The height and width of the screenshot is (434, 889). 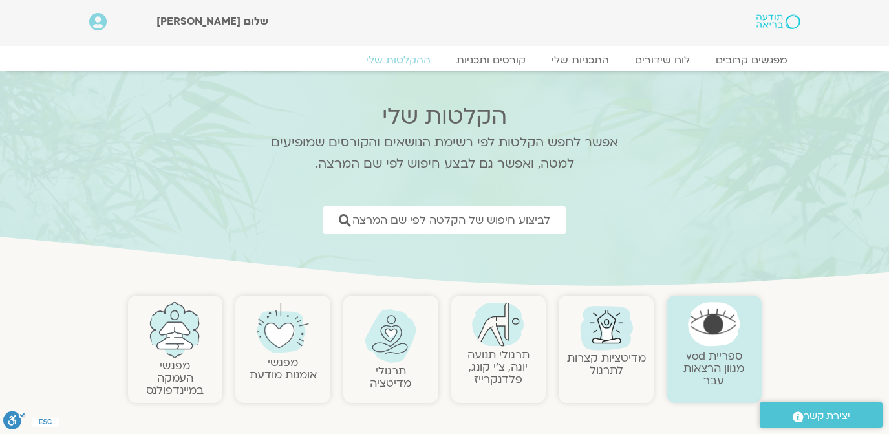 What do you see at coordinates (607, 364) in the screenshot?
I see `a: מדיטציות קצרות לתרגול` at bounding box center [607, 364].